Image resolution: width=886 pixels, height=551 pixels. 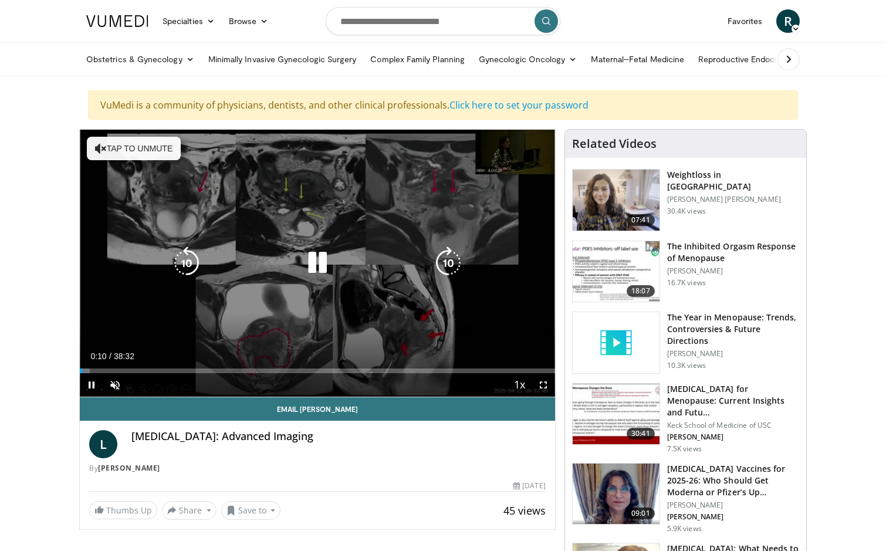 What do you see at coordinates (124, 356) in the screenshot?
I see `span: 38:32` at bounding box center [124, 356].